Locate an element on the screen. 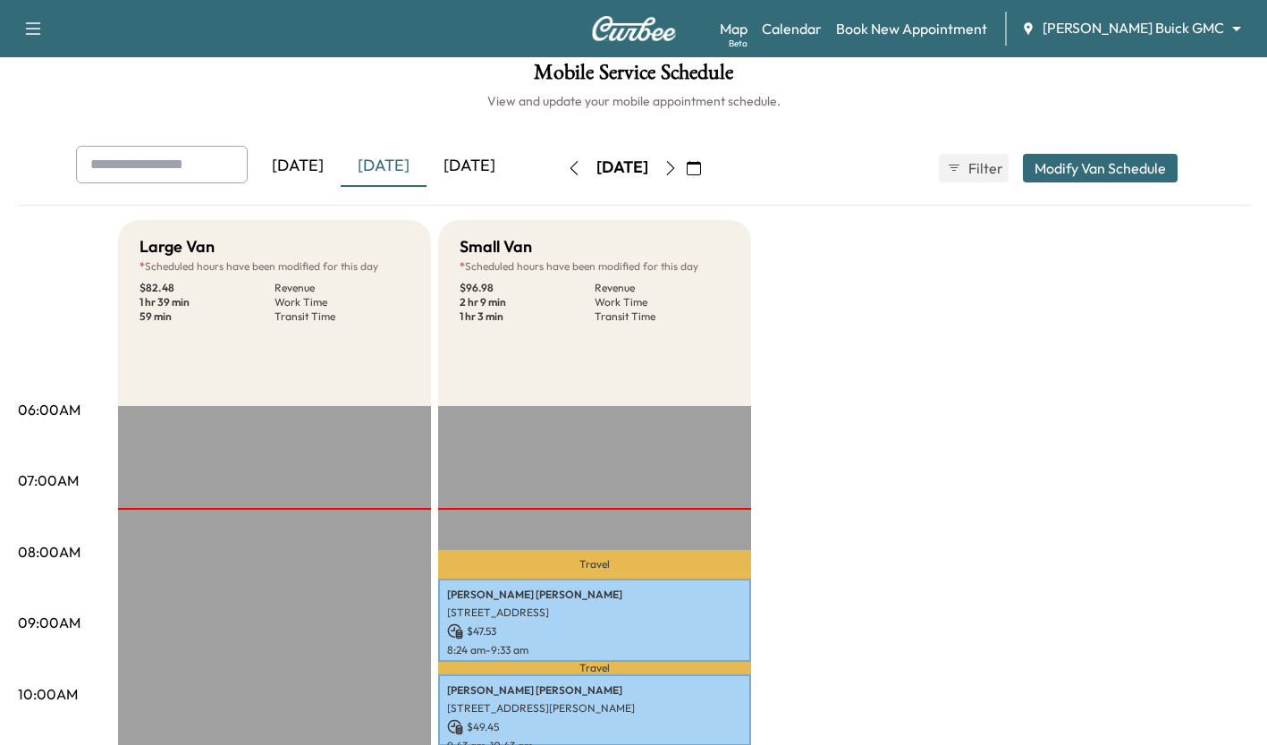 Image resolution: width=1267 pixels, height=745 pixels. p: 2 hr 9 min is located at coordinates (527, 302).